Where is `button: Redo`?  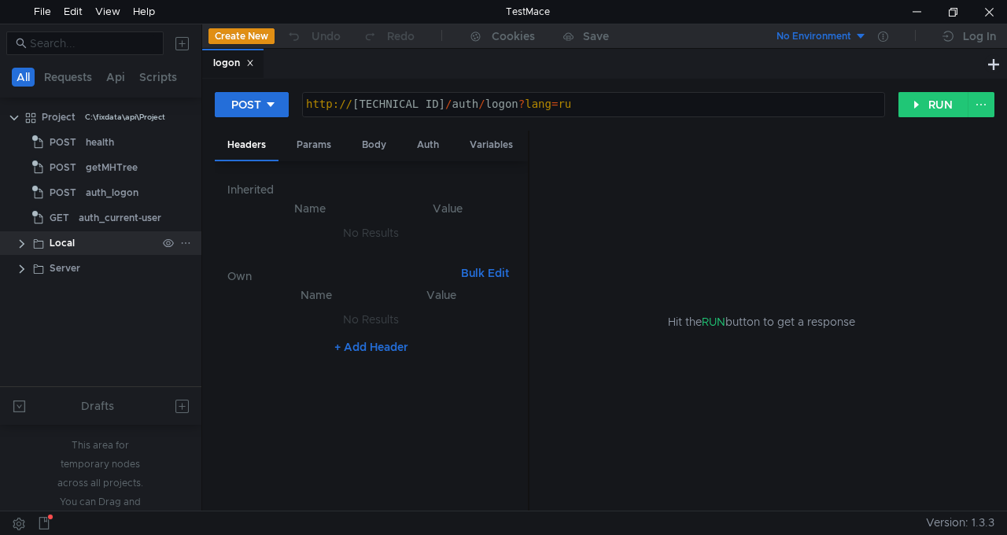
button: Redo is located at coordinates (388, 36).